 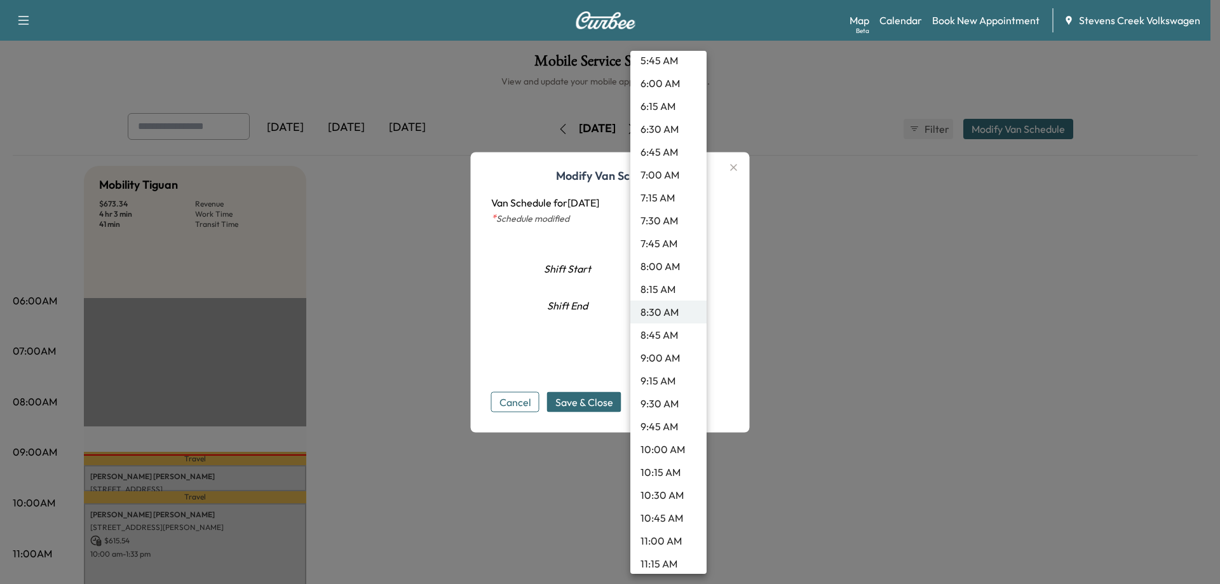 What do you see at coordinates (669, 335) in the screenshot?
I see `li: 8:45 AM` at bounding box center [669, 335].